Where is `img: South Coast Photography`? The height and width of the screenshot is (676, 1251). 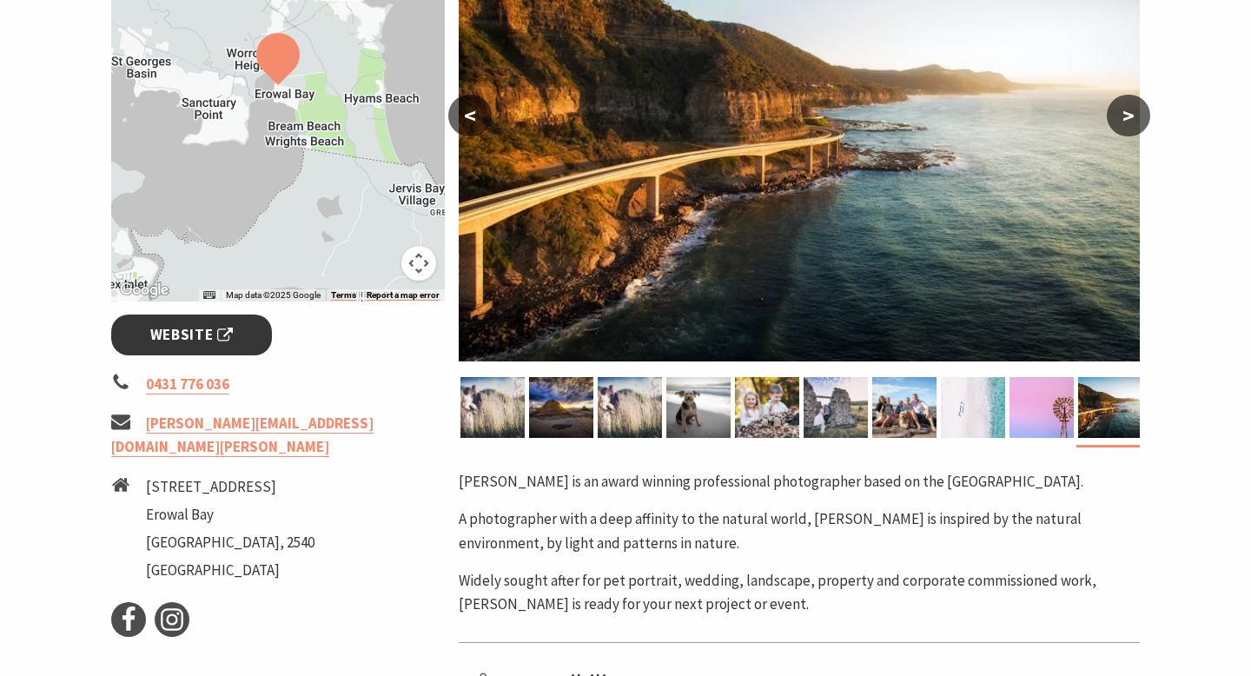 img: South Coast Photography is located at coordinates (904, 407).